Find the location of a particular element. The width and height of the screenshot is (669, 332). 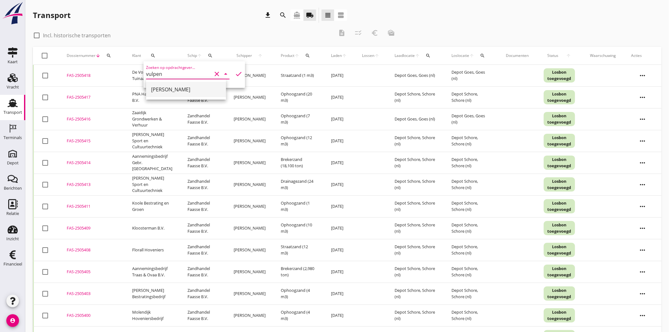

td: Aannemingsbedrijf Traas & Ovaa B.V. is located at coordinates (152, 272).